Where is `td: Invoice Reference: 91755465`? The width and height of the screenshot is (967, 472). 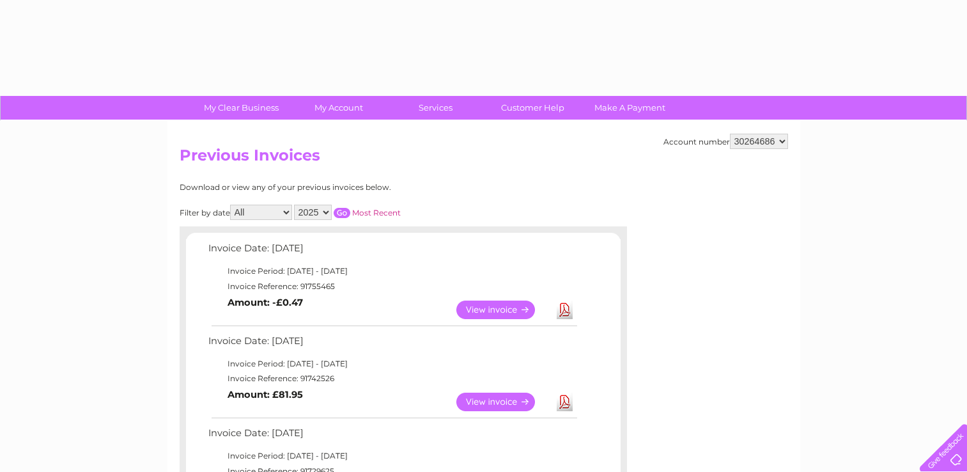 td: Invoice Reference: 91755465 is located at coordinates (392, 286).